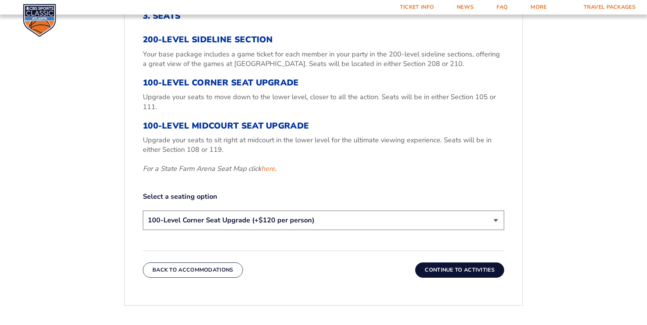 The image size is (647, 325). What do you see at coordinates (323, 59) in the screenshot?
I see `p: Your base package includes a game ticket for each member in your party in the 200-level sideline ...` at bounding box center [323, 59].